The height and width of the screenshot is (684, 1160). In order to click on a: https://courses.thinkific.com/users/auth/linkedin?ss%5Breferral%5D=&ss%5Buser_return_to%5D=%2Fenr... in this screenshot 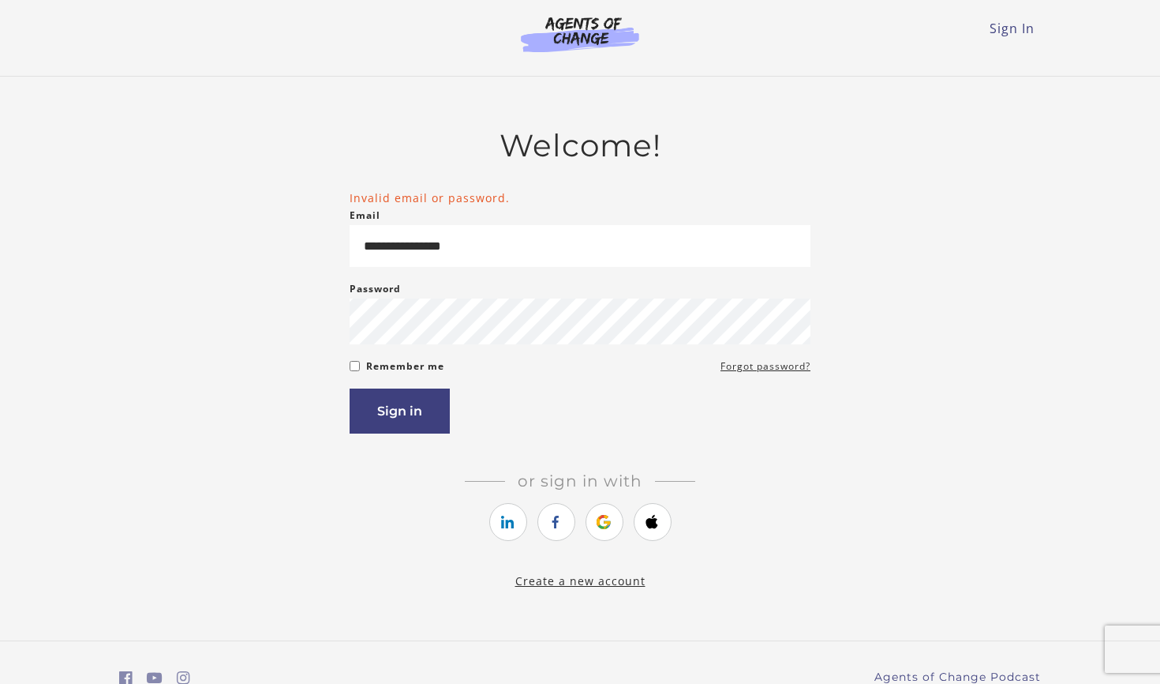, I will do `click(508, 522)`.